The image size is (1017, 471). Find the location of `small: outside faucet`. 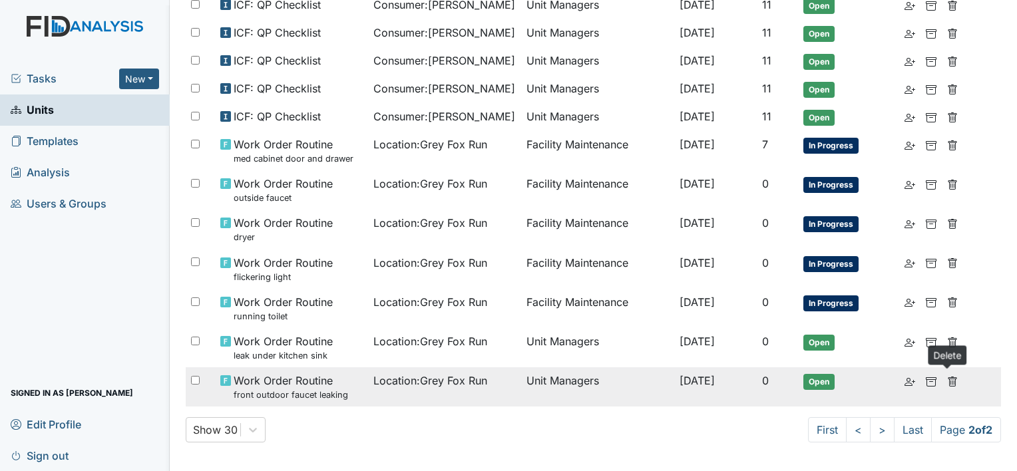

small: outside faucet is located at coordinates (283, 198).